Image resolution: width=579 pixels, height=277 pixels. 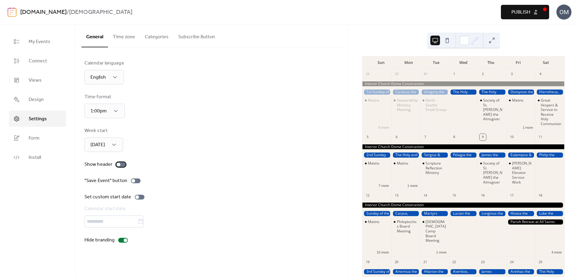 I want to click on div: Artemius the Great Martyr of Antioch, so click(x=406, y=272).